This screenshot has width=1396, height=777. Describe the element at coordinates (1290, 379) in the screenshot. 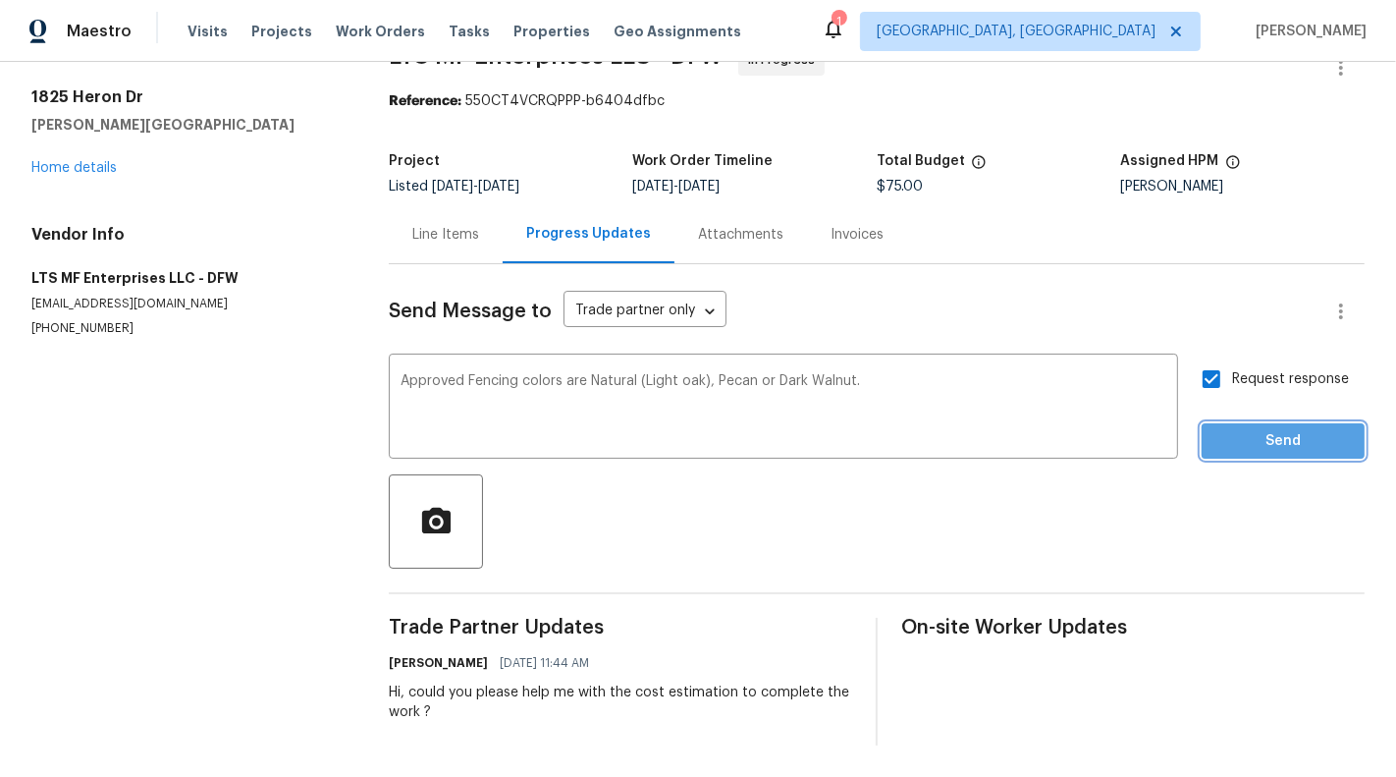

I see `span: Request response` at that location.